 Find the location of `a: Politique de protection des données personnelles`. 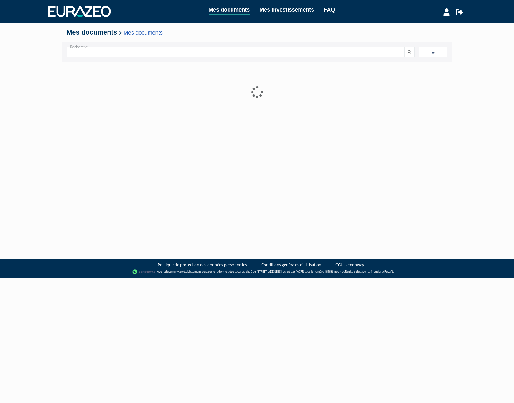

a: Politique de protection des données personnelles is located at coordinates (202, 265).